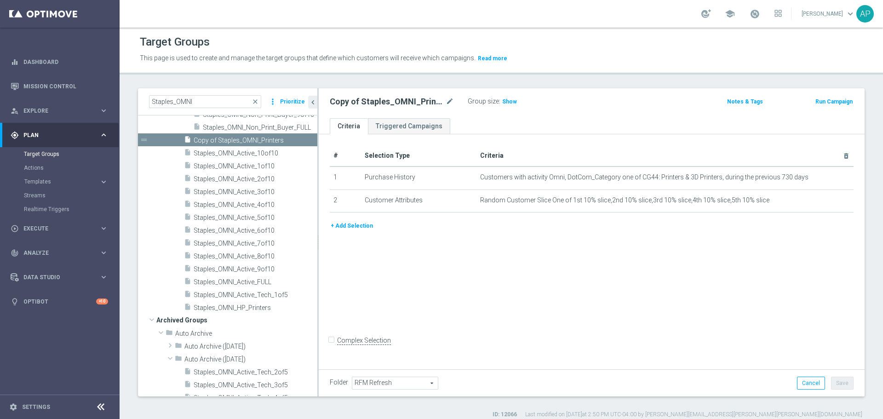  I want to click on button: gps_fixed Plan keyboard_arrow_right, so click(59, 135).